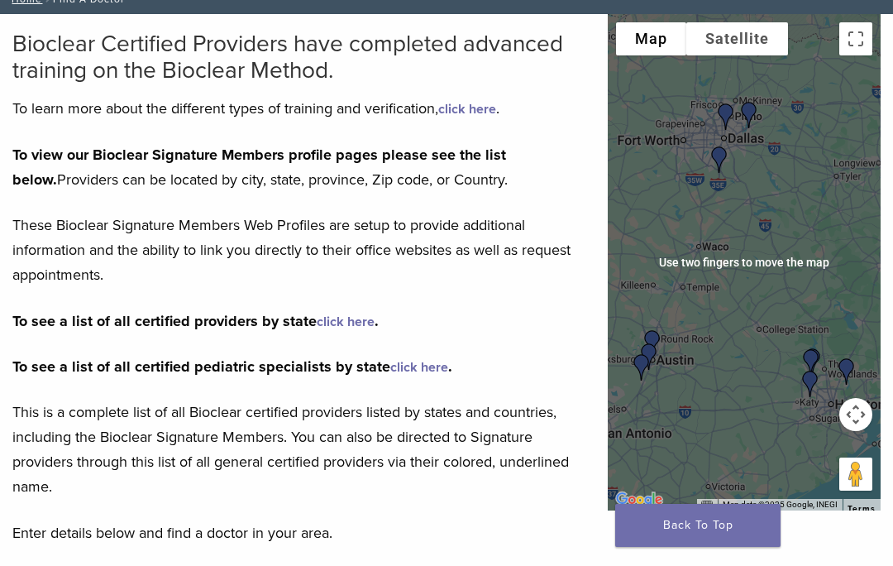  Describe the element at coordinates (811, 362) in the screenshot. I see `div: Dr. Audra Hiemstra` at that location.